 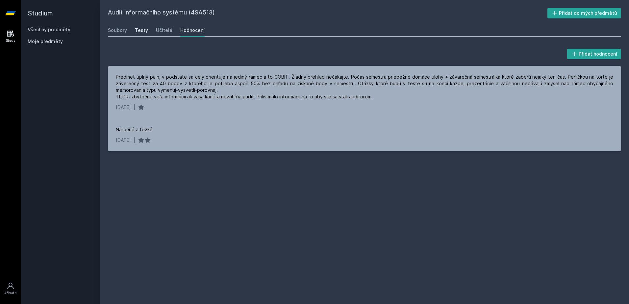 I want to click on a: Všechny předměty, so click(x=49, y=29).